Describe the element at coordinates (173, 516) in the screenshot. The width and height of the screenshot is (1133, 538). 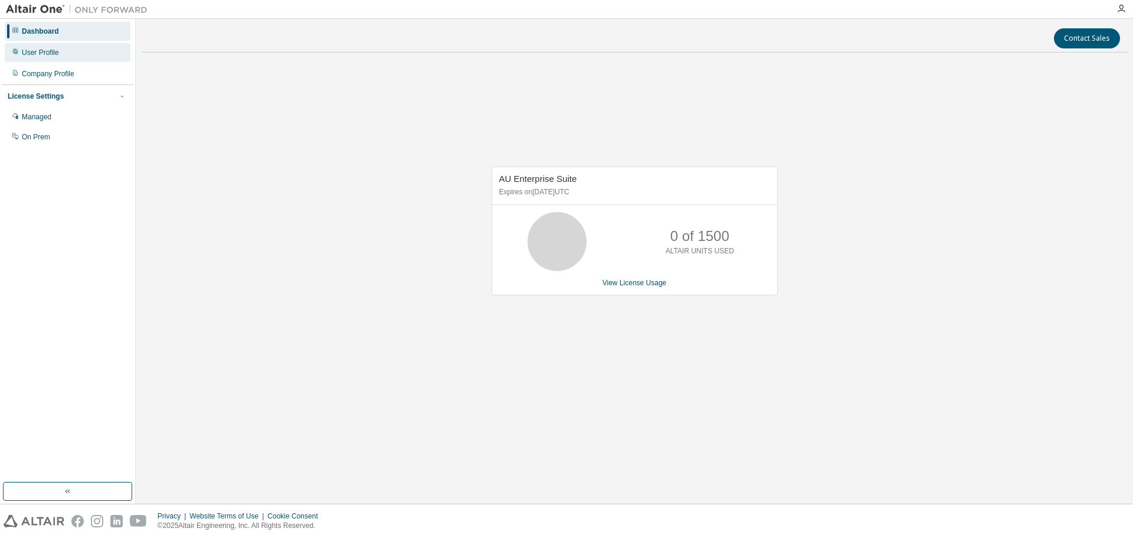
I see `div: Privacy` at that location.